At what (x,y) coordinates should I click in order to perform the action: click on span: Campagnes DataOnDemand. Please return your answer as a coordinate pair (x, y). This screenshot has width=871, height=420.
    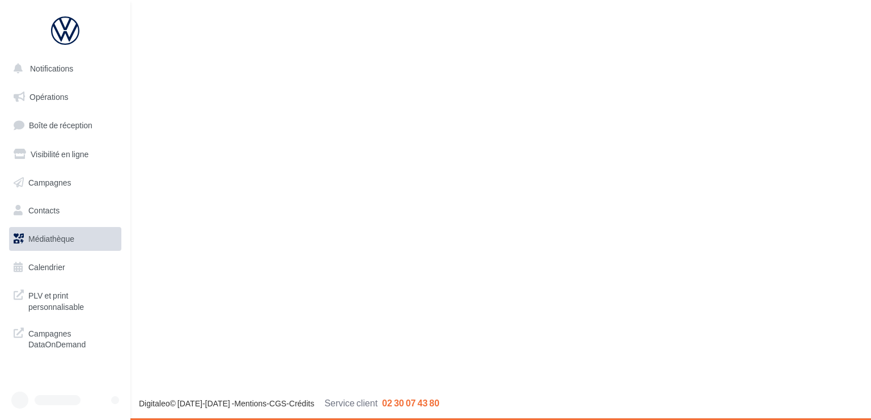
    Looking at the image, I should click on (73, 338).